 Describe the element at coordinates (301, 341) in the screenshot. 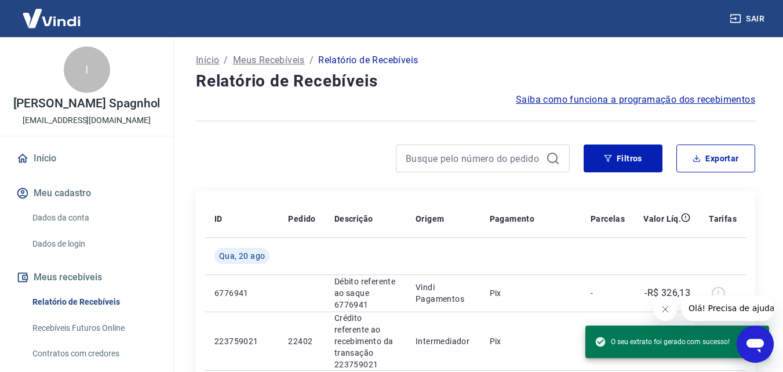

I see `p: 22402` at that location.